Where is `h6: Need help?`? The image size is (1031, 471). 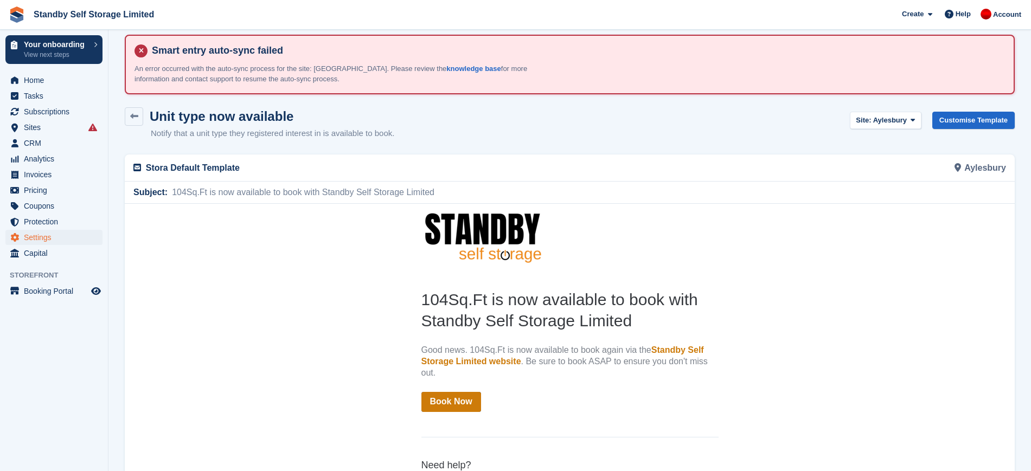
h6: Need help? is located at coordinates (445, 261).